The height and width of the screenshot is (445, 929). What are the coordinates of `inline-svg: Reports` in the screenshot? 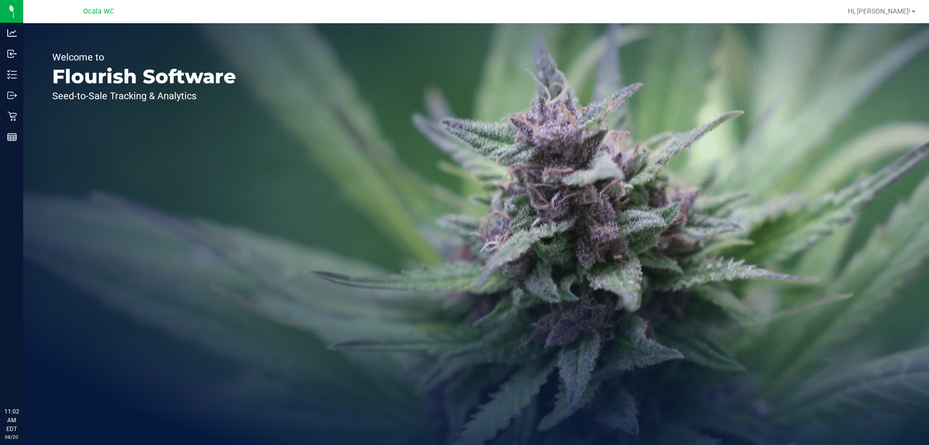 It's located at (12, 137).